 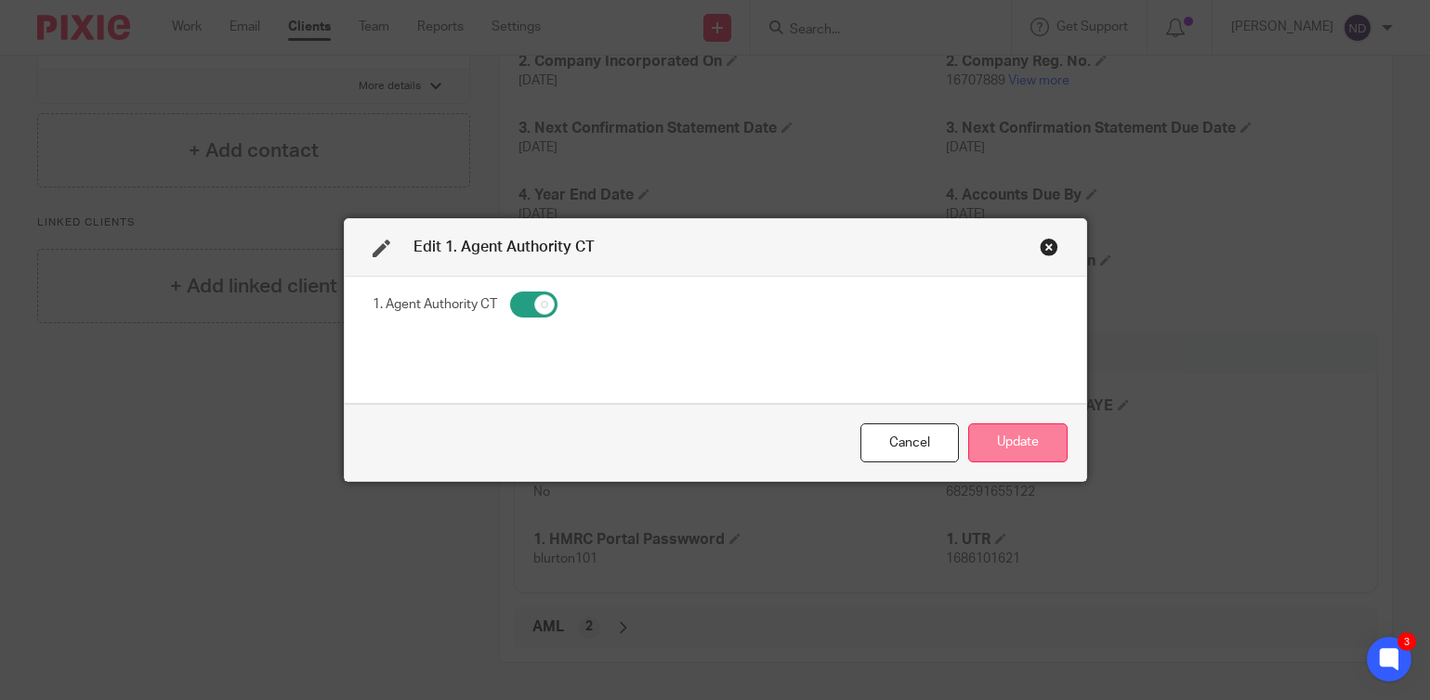 What do you see at coordinates (1406, 642) in the screenshot?
I see `div: 3` at bounding box center [1406, 642].